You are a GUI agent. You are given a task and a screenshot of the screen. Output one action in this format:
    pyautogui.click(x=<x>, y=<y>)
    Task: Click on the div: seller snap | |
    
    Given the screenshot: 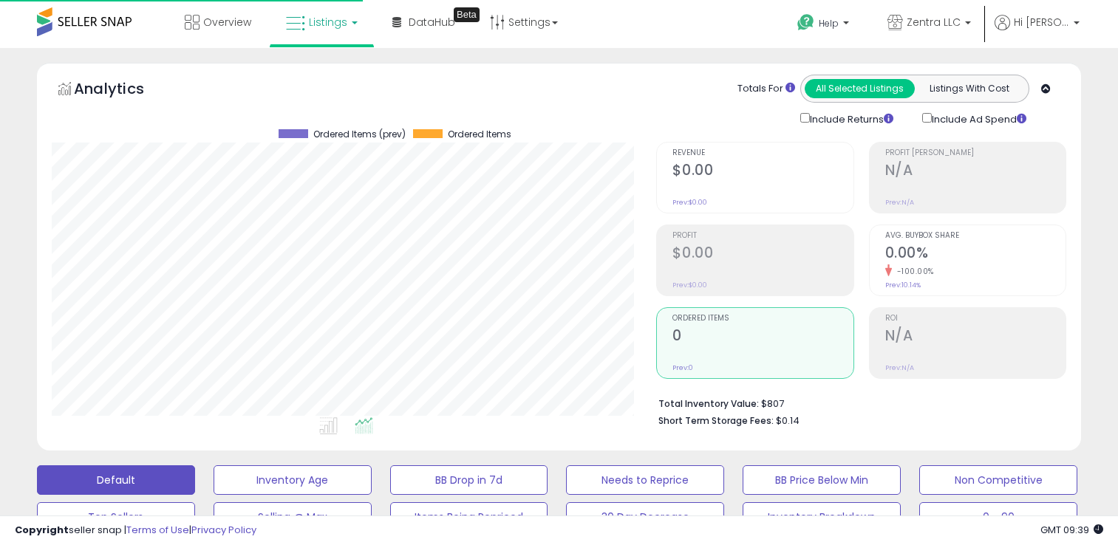 What is the action you would take?
    pyautogui.click(x=135, y=531)
    